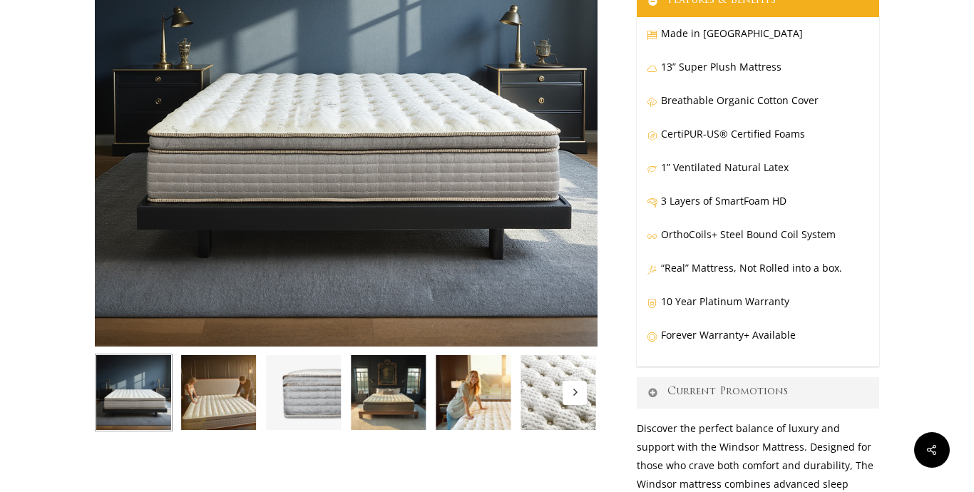  What do you see at coordinates (758, 309) in the screenshot?
I see `p: 10 Year Platinum Warranty` at bounding box center [758, 309].